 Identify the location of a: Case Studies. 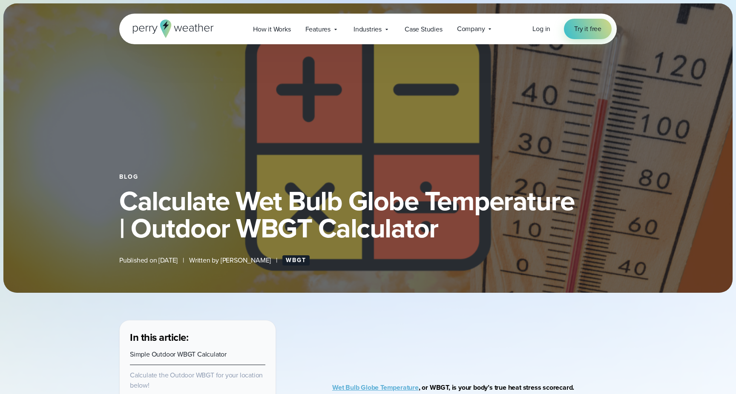
(423, 29).